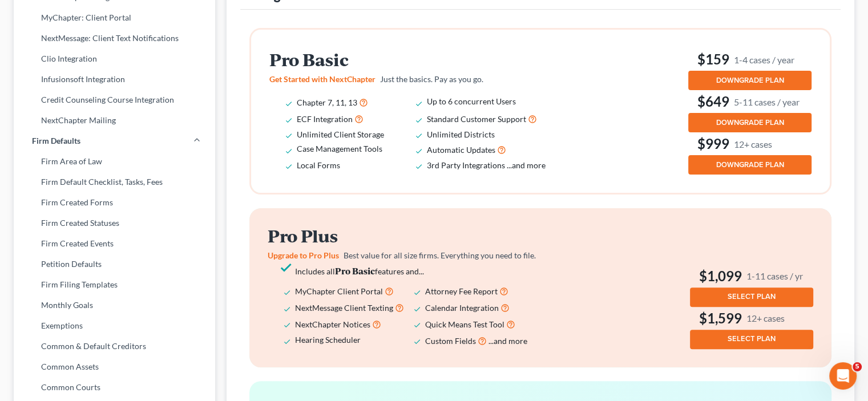 The width and height of the screenshot is (868, 401). What do you see at coordinates (471, 101) in the screenshot?
I see `span: Up to 6 concurrent Users` at bounding box center [471, 101].